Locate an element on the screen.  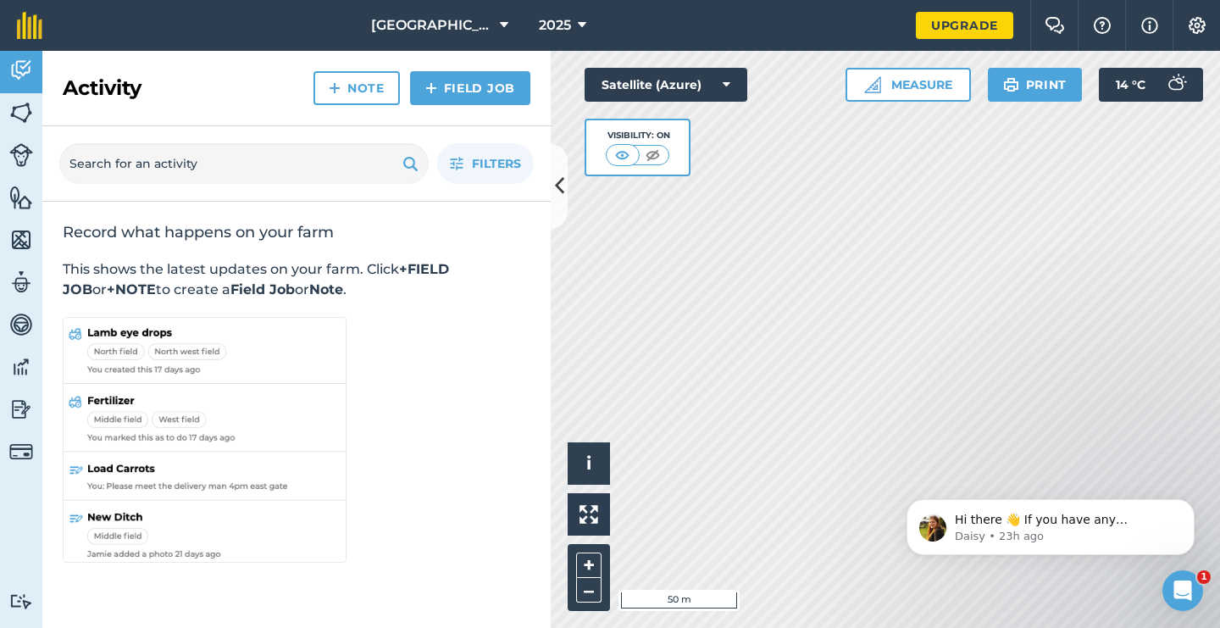
p: This shows the latest updates on your farm. Click or to create a or . is located at coordinates (297, 280).